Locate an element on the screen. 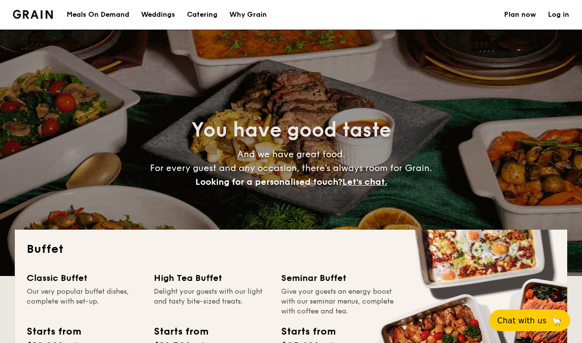 Image resolution: width=582 pixels, height=343 pixels. a: Logotype is located at coordinates (33, 14).